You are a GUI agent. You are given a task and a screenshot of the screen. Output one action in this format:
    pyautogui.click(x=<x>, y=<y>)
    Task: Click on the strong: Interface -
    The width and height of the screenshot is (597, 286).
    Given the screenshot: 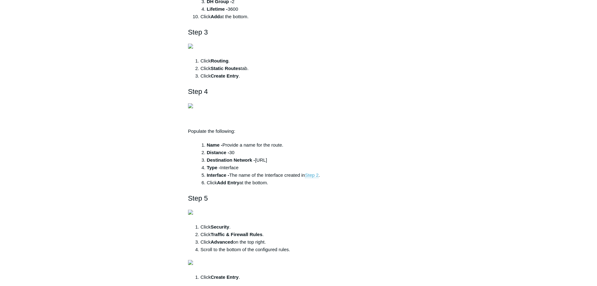 What is the action you would take?
    pyautogui.click(x=218, y=175)
    